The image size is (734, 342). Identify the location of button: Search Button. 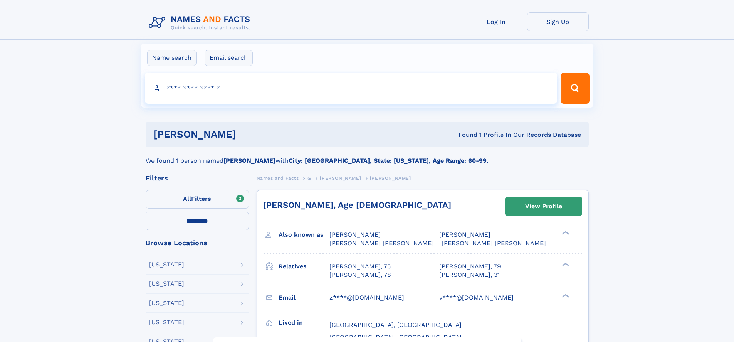
(575, 88).